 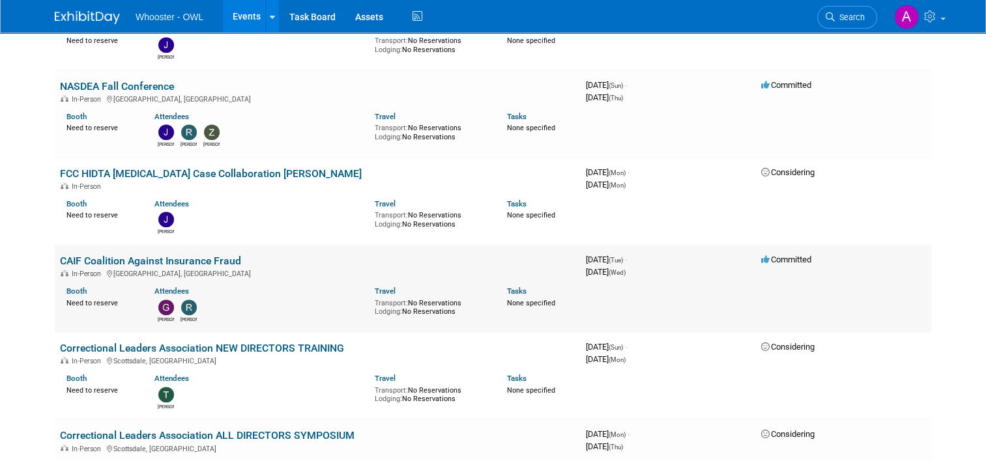 I want to click on span: (Wed), so click(x=617, y=272).